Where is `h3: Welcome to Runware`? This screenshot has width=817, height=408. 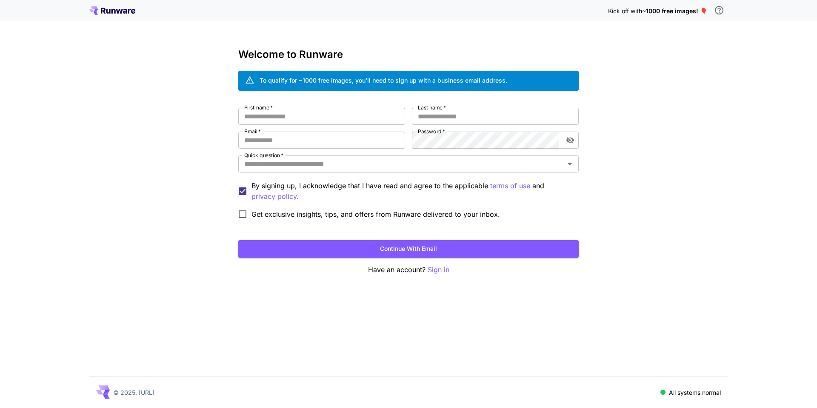
h3: Welcome to Runware is located at coordinates (408, 54).